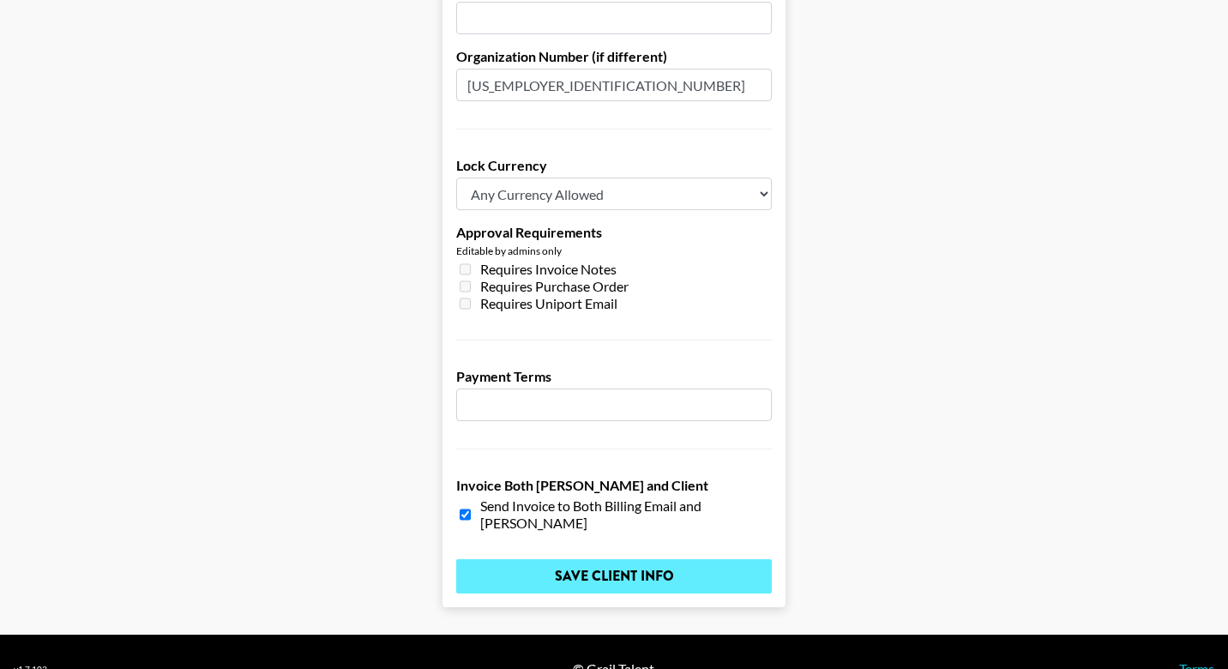 The width and height of the screenshot is (1228, 669). Describe the element at coordinates (614, 232) in the screenshot. I see `label: Approval Requirements` at that location.